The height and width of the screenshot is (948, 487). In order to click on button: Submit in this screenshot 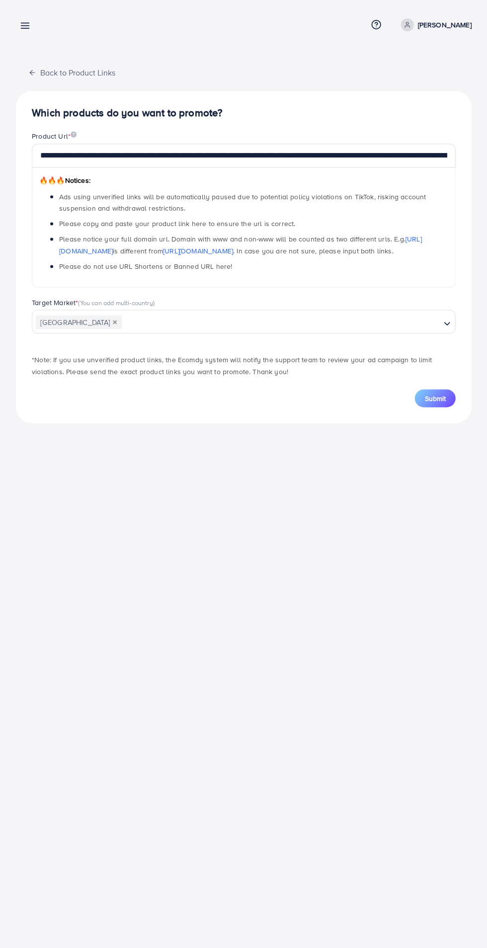, I will do `click(435, 398)`.